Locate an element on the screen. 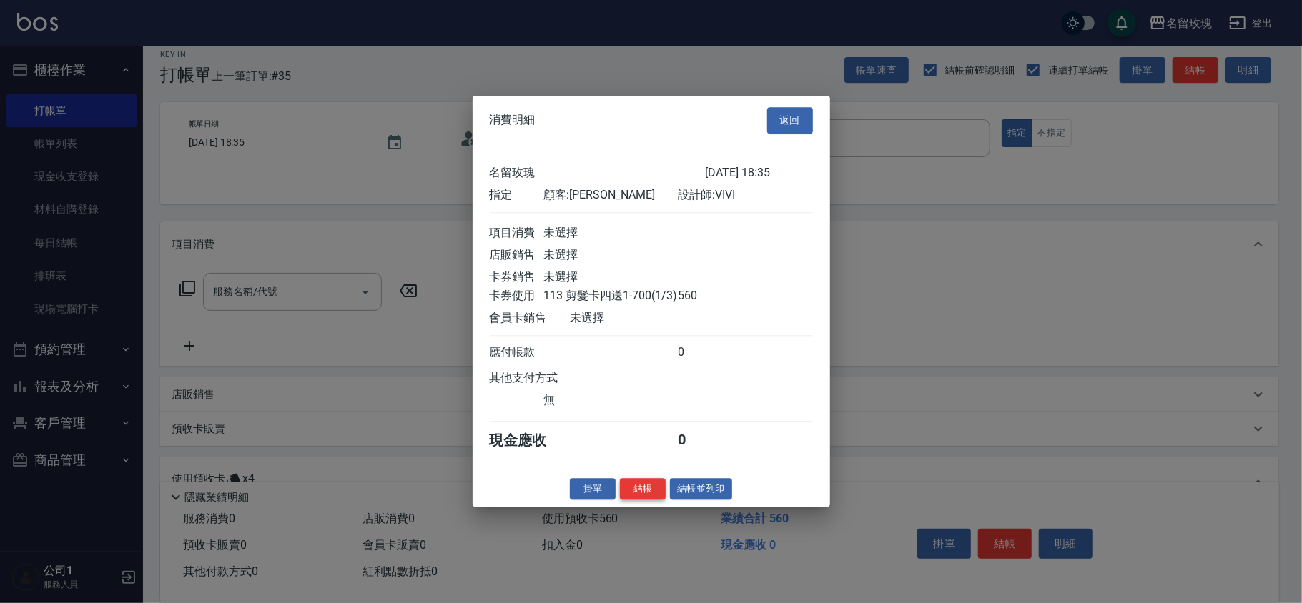  div: 113 剪髮卡四送1-700(1/3) is located at coordinates (610, 296).